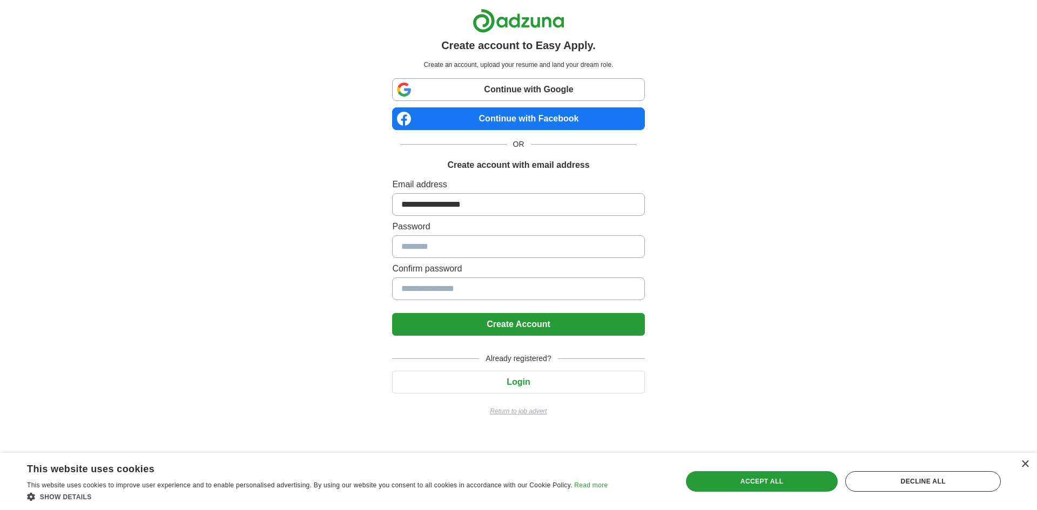 Image resolution: width=1037 pixels, height=510 pixels. I want to click on p: Return to job advert, so click(518, 412).